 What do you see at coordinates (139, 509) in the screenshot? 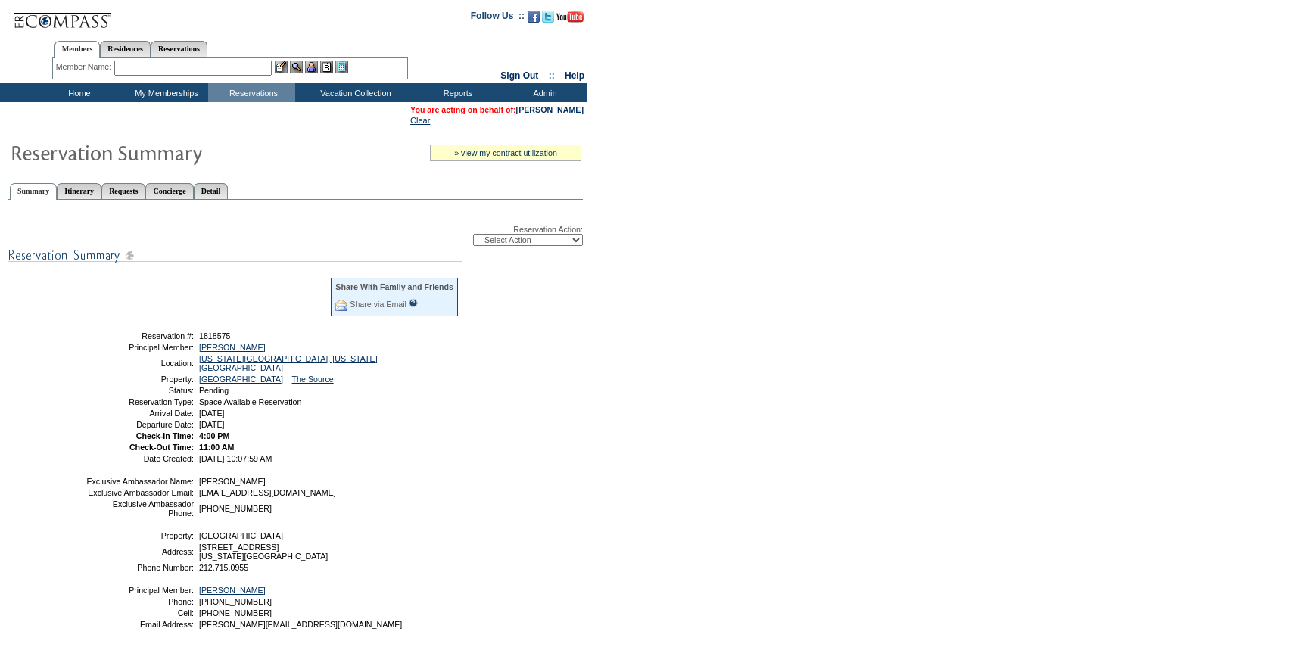
I see `td: Exclusive Ambassador Phone:` at bounding box center [139, 509].